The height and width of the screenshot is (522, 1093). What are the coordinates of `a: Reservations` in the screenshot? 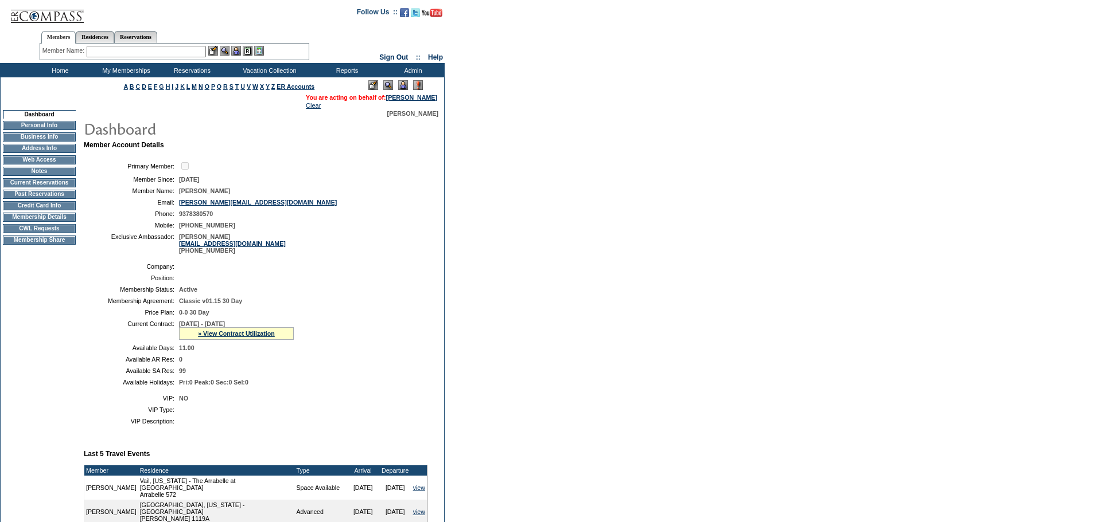 It's located at (135, 37).